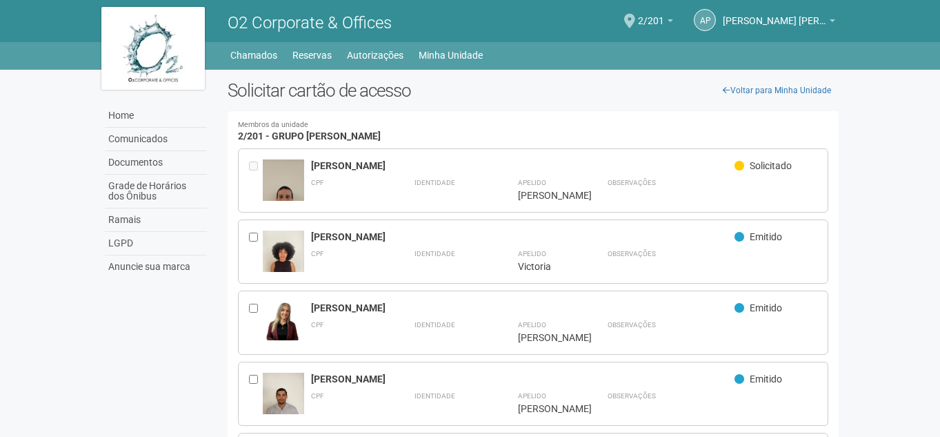 Image resolution: width=940 pixels, height=437 pixels. Describe the element at coordinates (375, 55) in the screenshot. I see `a: Autorizações` at that location.